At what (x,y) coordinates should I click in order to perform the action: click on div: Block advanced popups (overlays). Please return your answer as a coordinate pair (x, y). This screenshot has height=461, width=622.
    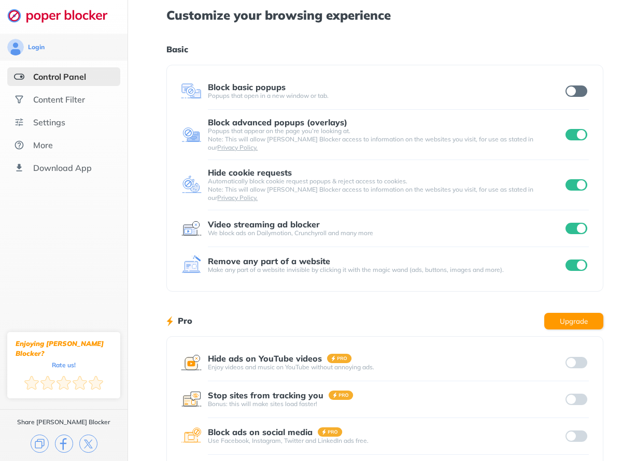
    Looking at the image, I should click on (277, 122).